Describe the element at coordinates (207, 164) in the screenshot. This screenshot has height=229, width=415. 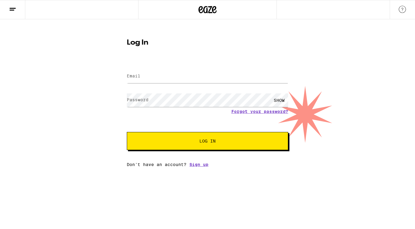
I see `div: Don't have an account?` at that location.